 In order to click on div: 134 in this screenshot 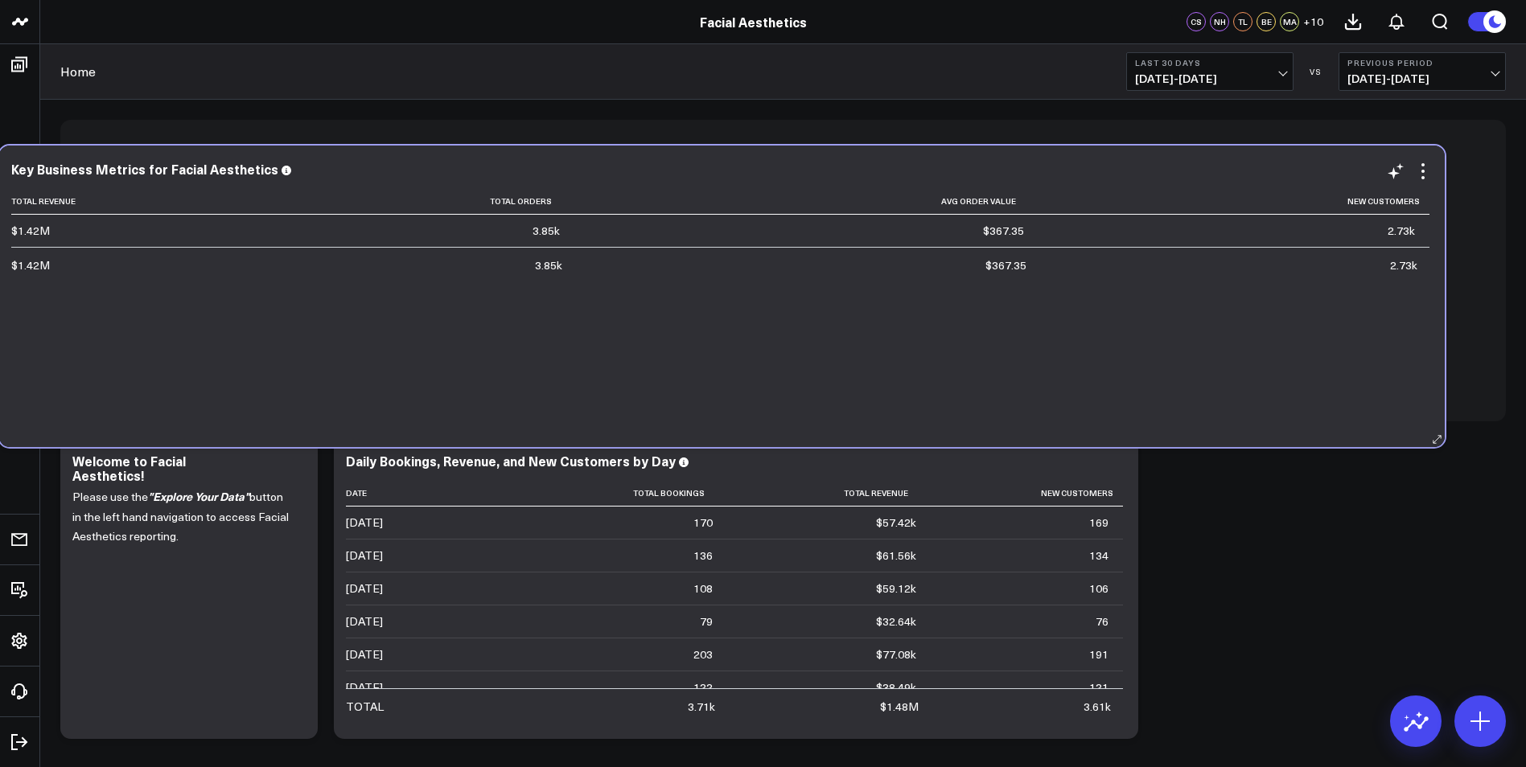, I will do `click(1099, 556)`.